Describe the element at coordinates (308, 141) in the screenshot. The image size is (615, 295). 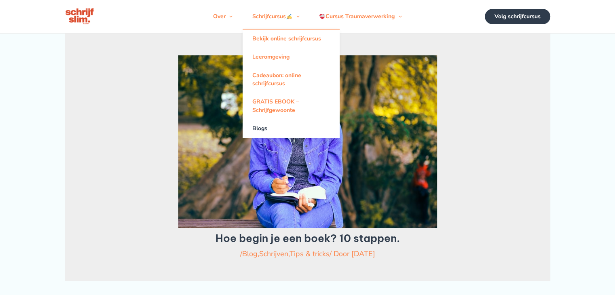
I see `img: Hoe begin je met een boek schrijven` at that location.